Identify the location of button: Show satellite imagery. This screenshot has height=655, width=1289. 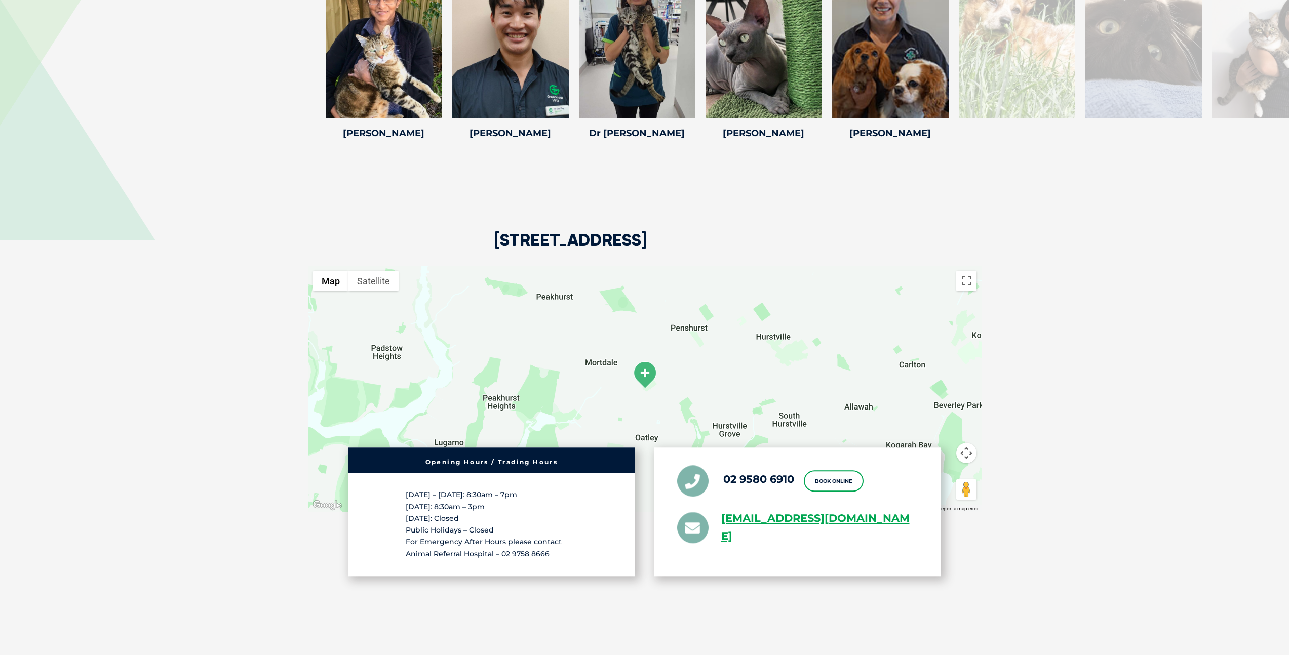
(373, 281).